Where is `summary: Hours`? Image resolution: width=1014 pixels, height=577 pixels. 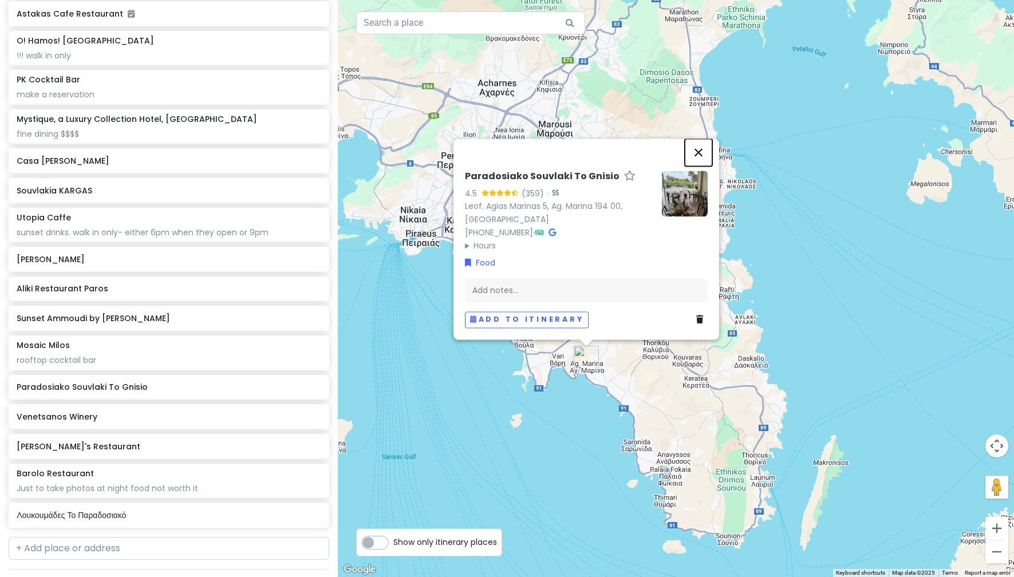
summary: Hours is located at coordinates (559, 246).